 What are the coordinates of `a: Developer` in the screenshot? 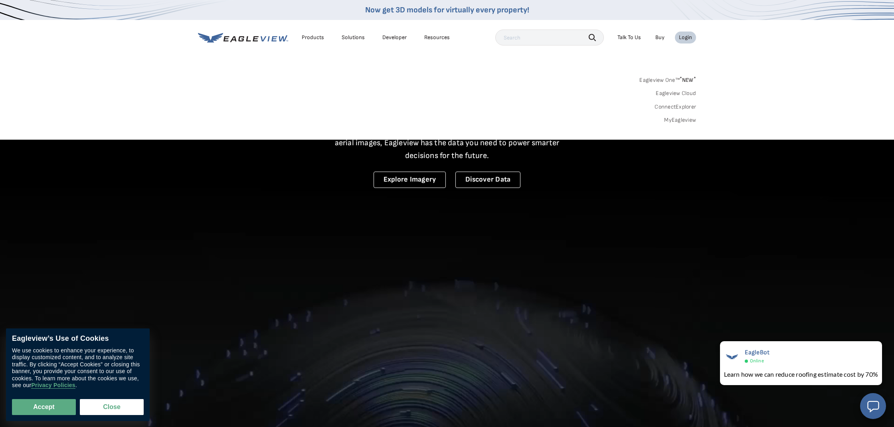 It's located at (394, 38).